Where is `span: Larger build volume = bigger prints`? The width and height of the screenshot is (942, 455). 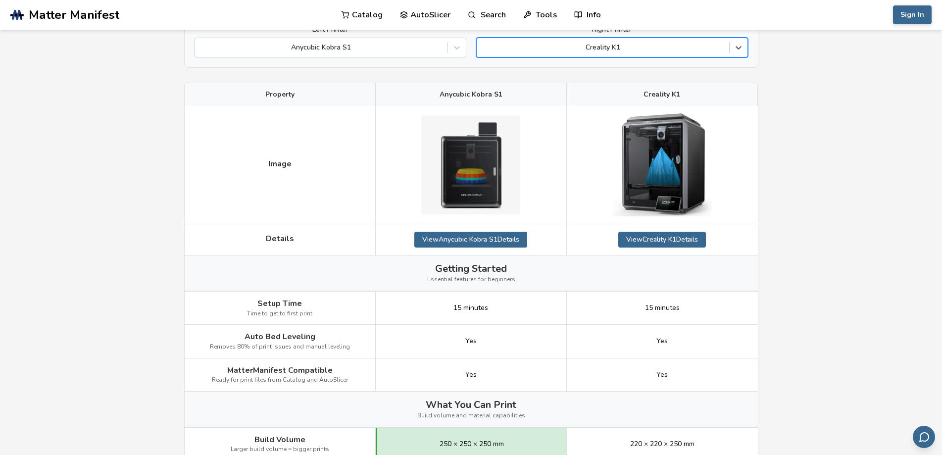 span: Larger build volume = bigger prints is located at coordinates (280, 449).